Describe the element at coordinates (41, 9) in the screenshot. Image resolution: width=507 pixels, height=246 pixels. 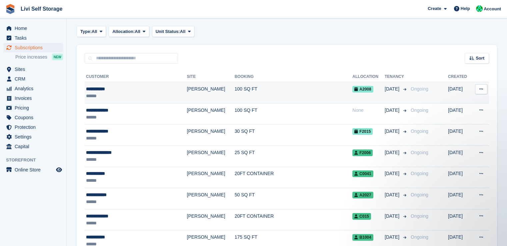
I see `a: Livi Self Storage` at that location.